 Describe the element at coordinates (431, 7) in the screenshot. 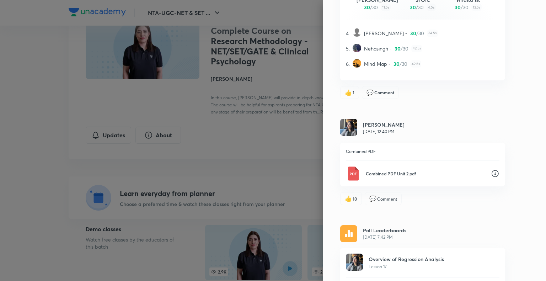

I see `span: 4.5s` at that location.